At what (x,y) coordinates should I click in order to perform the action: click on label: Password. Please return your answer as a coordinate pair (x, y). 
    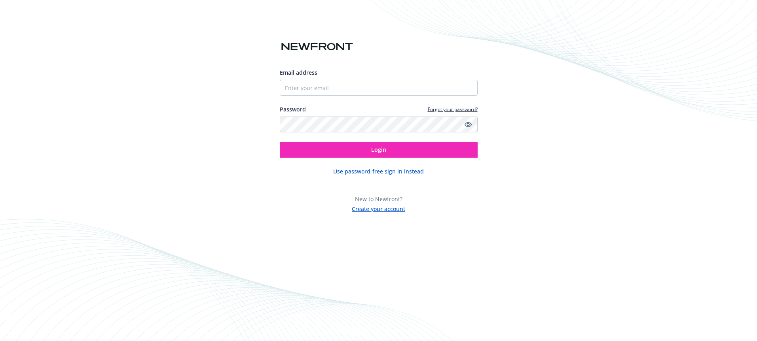
    Looking at the image, I should click on (293, 109).